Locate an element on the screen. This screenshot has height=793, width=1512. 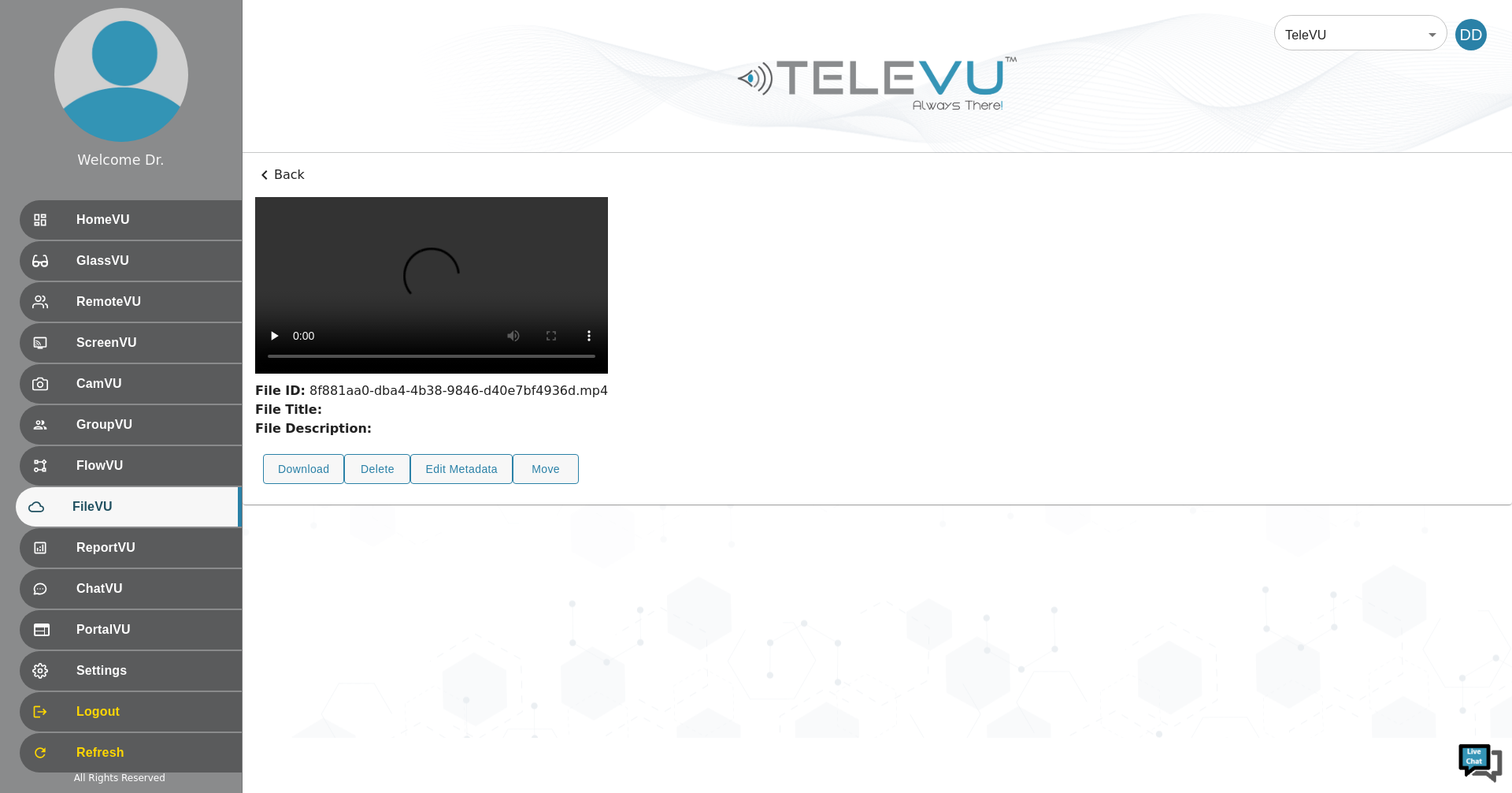
p: Back is located at coordinates (878, 175).